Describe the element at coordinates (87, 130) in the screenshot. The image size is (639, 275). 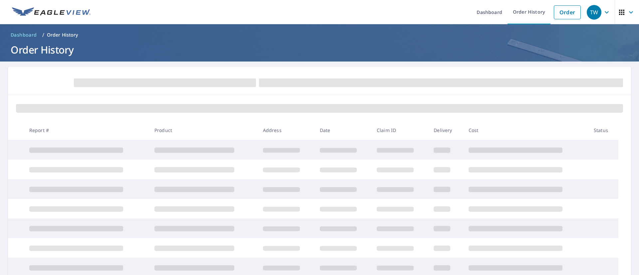
I see `th: Report #` at that location.